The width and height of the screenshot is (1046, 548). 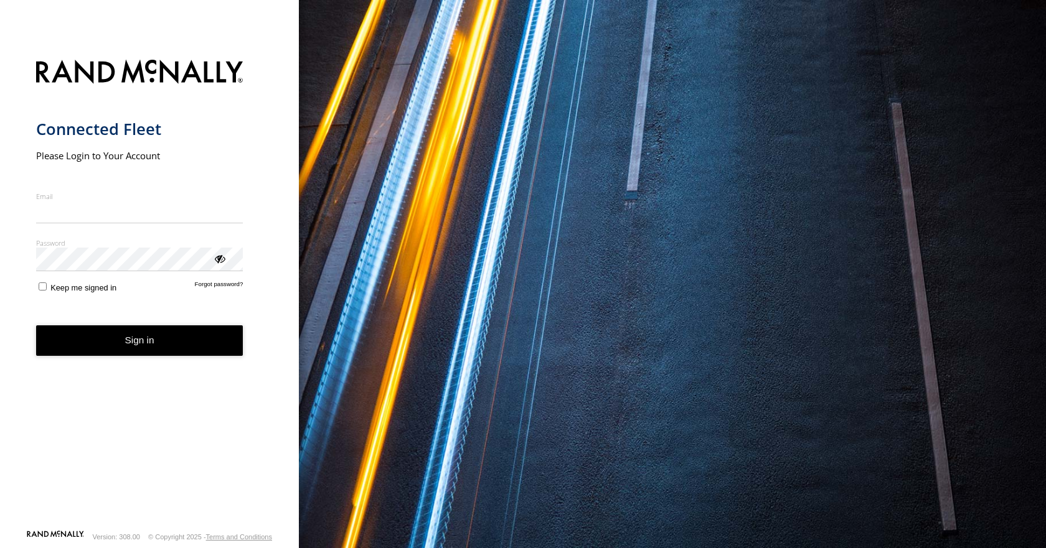 What do you see at coordinates (239, 537) in the screenshot?
I see `a: Terms and Conditions` at bounding box center [239, 537].